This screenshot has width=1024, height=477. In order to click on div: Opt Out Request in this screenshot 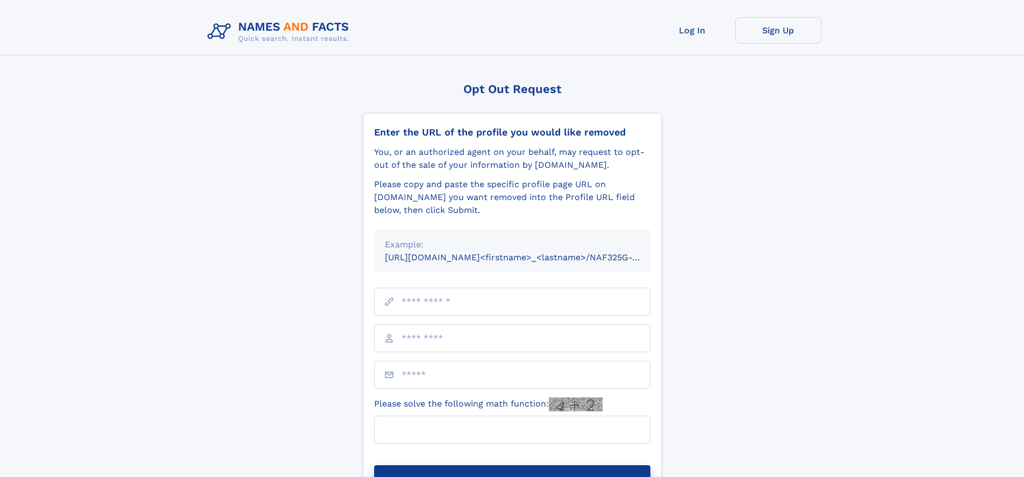, I will do `click(512, 89)`.